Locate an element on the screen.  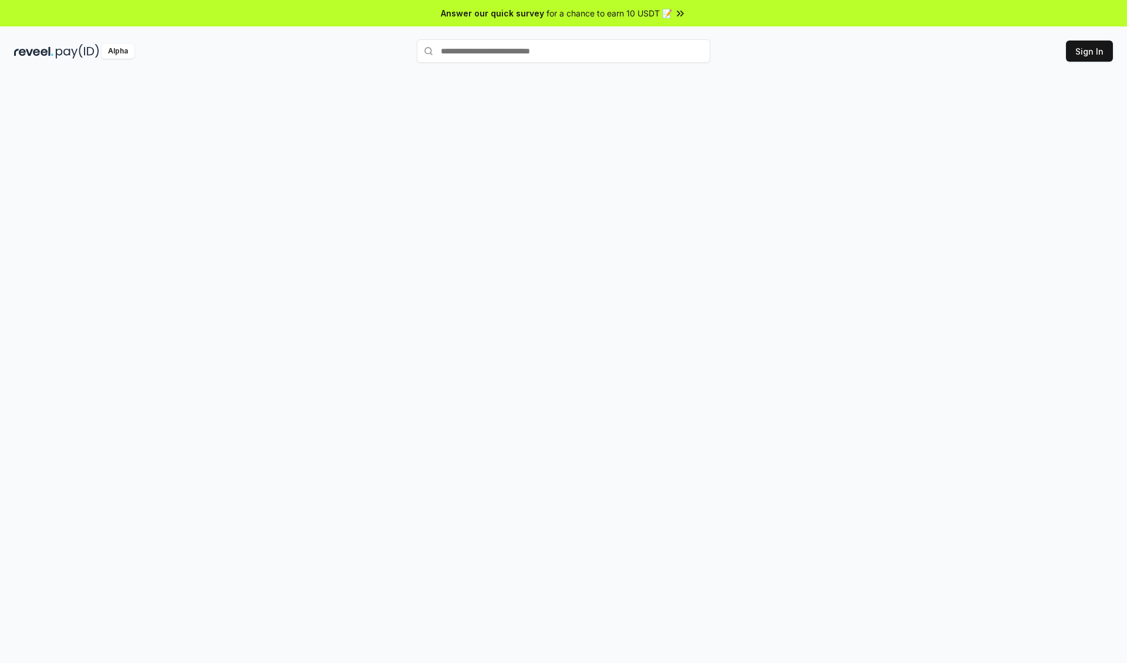
div: Alpha is located at coordinates (118, 51).